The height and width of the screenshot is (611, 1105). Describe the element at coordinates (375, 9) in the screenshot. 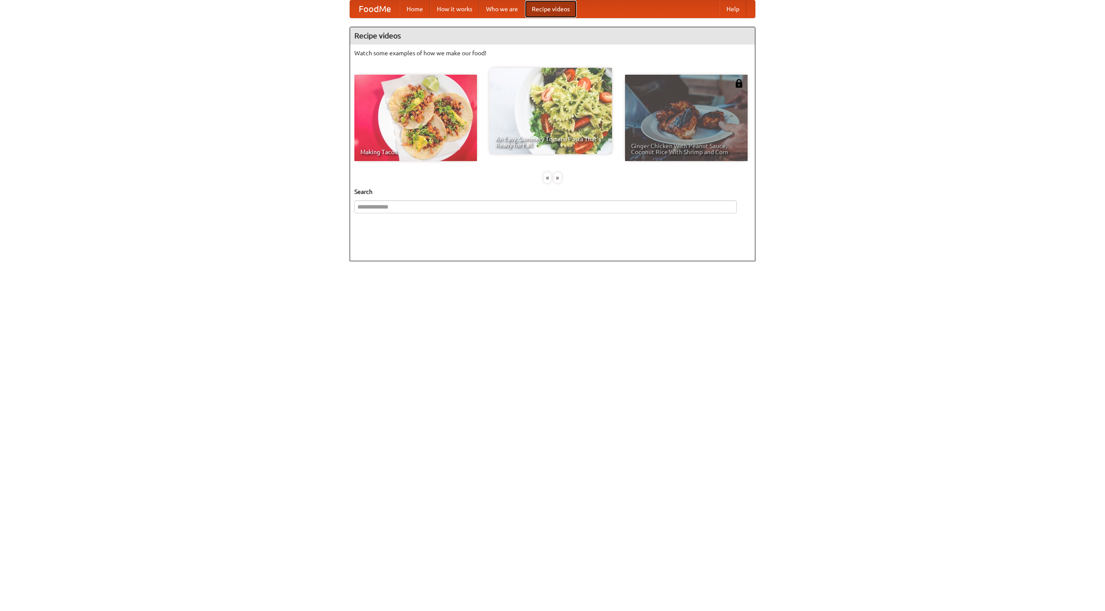

I see `a: FoodMe` at that location.